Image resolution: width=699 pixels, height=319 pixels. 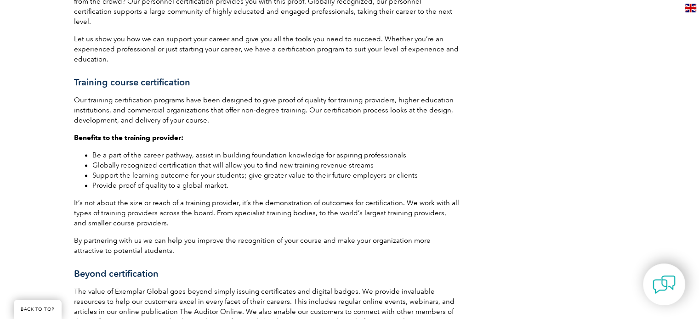 I want to click on li: Globally recognized certification that will allow you to find new training revenue streams, so click(x=276, y=165).